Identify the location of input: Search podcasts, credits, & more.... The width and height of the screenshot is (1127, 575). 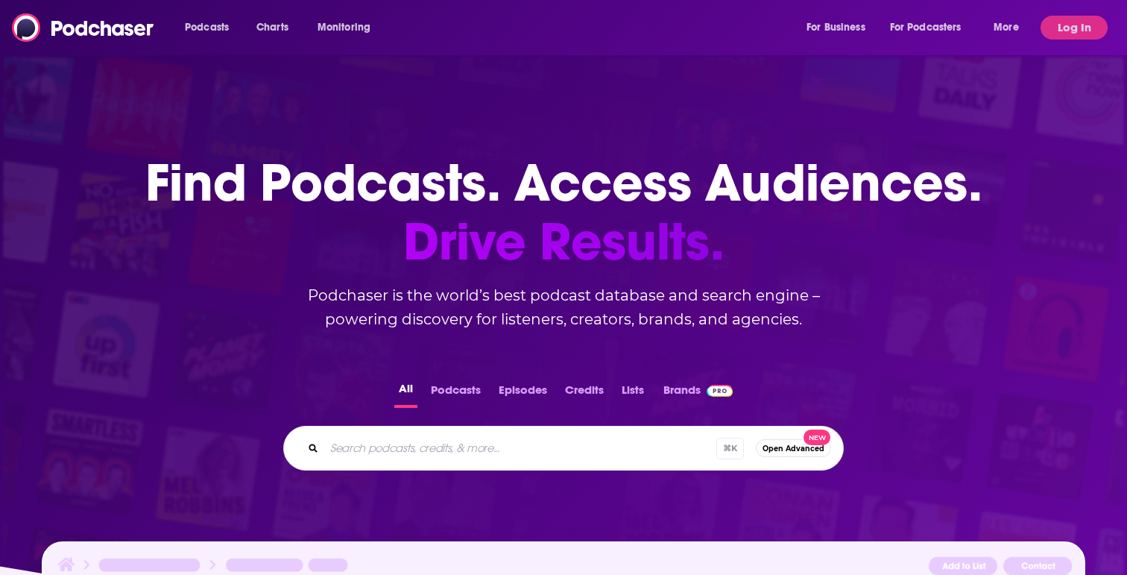
(520, 448).